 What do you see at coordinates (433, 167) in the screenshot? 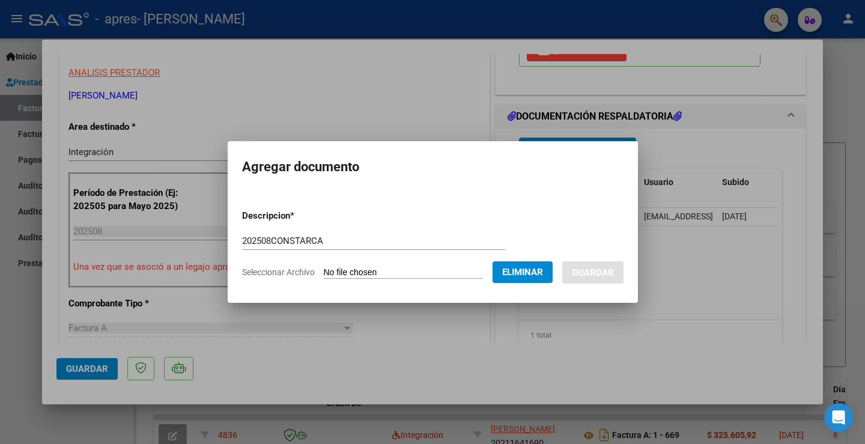
I see `h2: Agregar documento` at bounding box center [433, 167].